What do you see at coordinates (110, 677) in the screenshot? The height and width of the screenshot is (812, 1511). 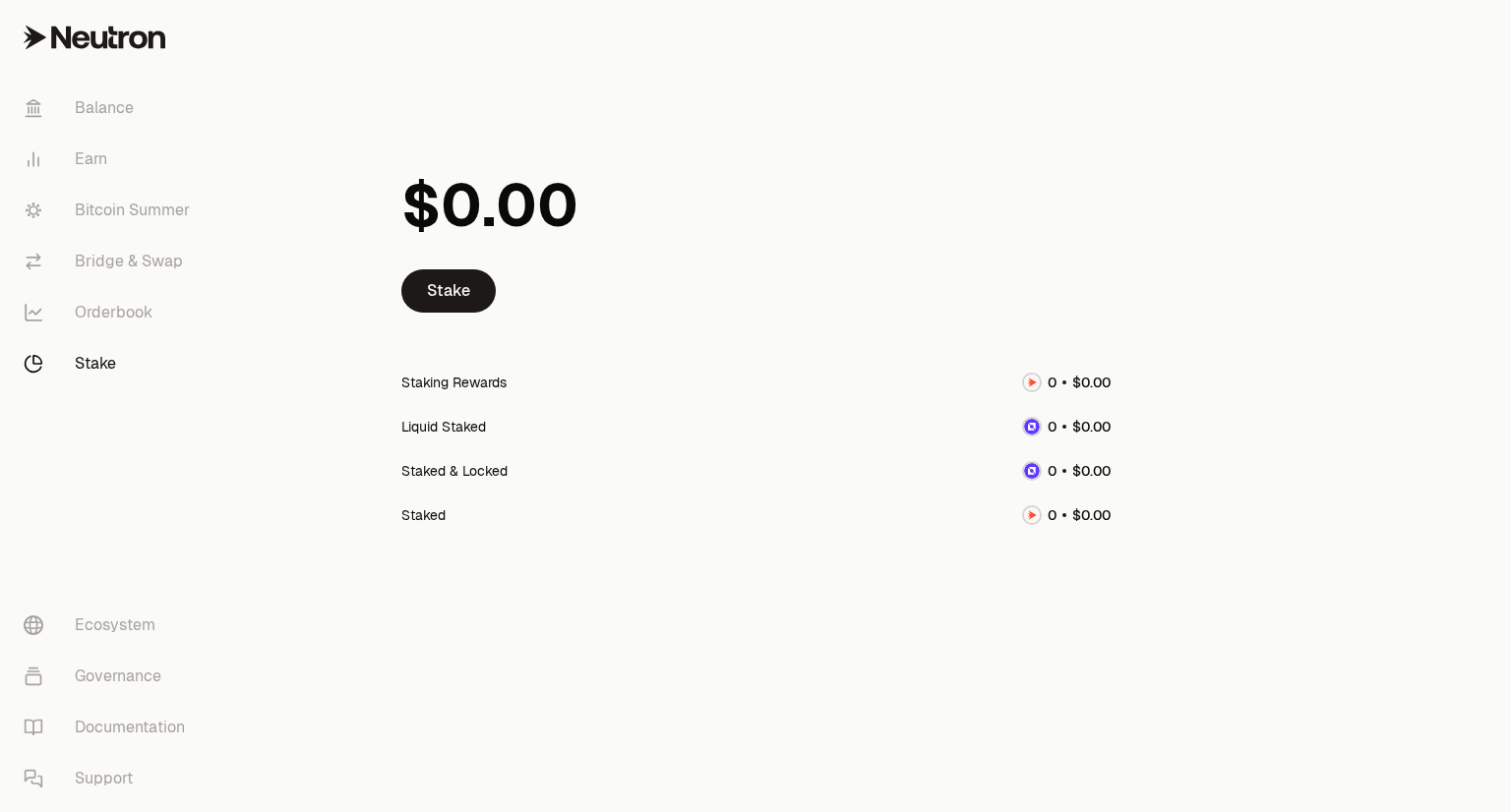 I see `a: Governance` at bounding box center [110, 677].